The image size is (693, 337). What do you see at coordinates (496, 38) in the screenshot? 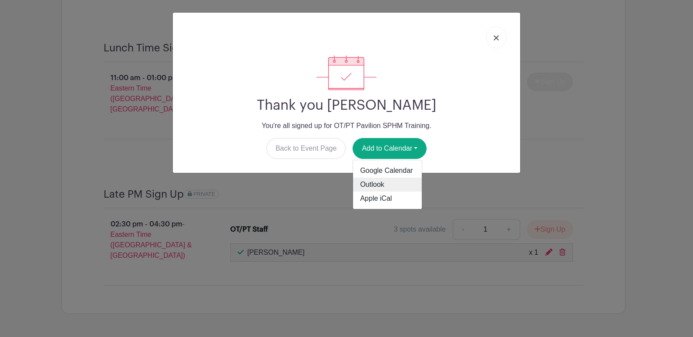
I see `img: close_button-5f87c8562297e5c2d7936805f587ecaba9071eb48480494691a3f1689db116b3.svg` at bounding box center [496, 38].